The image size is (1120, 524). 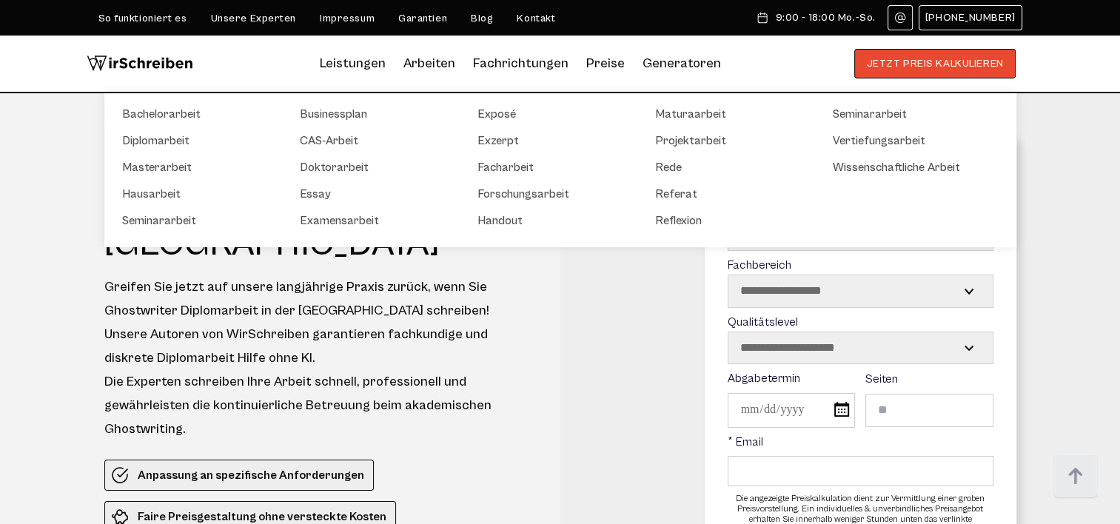 What do you see at coordinates (196, 141) in the screenshot?
I see `a: Diplomarbeit` at bounding box center [196, 141].